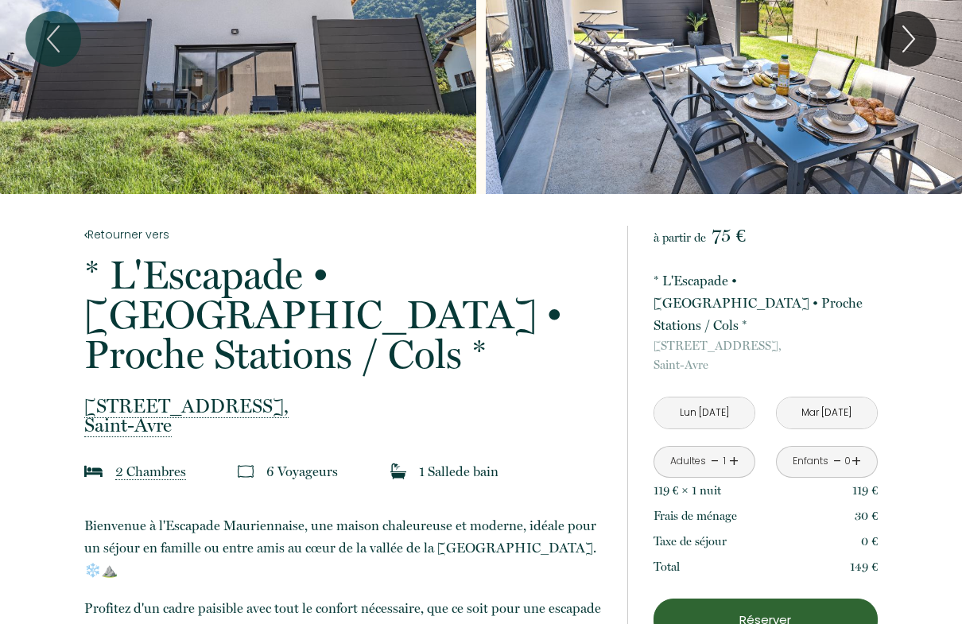 This screenshot has width=962, height=624. What do you see at coordinates (827, 413) in the screenshot?
I see `input: Départ` at bounding box center [827, 413].